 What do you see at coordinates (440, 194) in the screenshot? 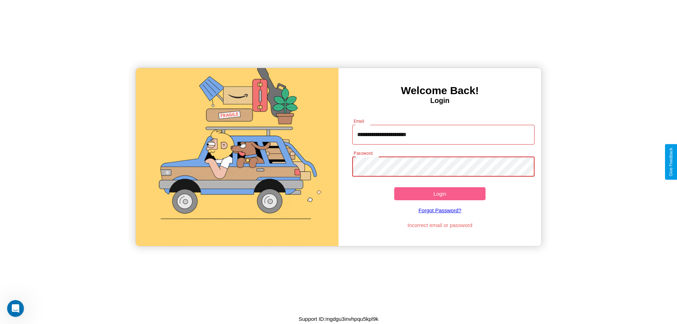
I see `button: Login` at bounding box center [440, 194].